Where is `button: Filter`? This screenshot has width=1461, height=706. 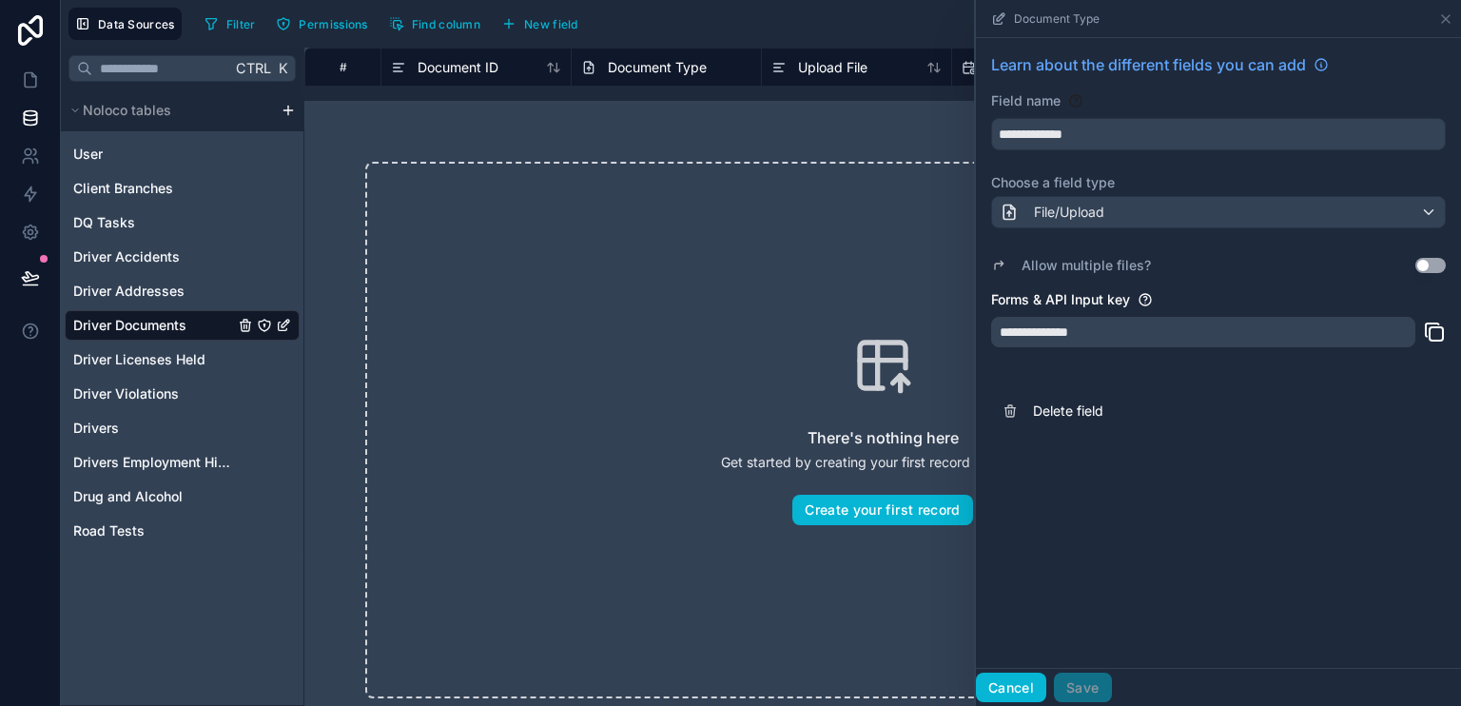 button: Filter is located at coordinates (229, 24).